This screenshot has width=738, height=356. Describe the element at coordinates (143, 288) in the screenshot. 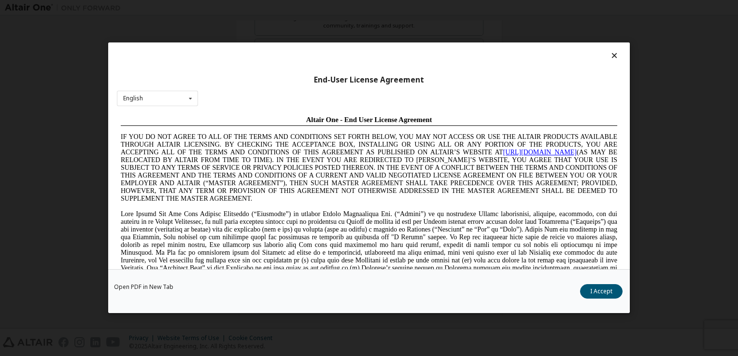

I see `a: Open PDF in New Tab` at that location.